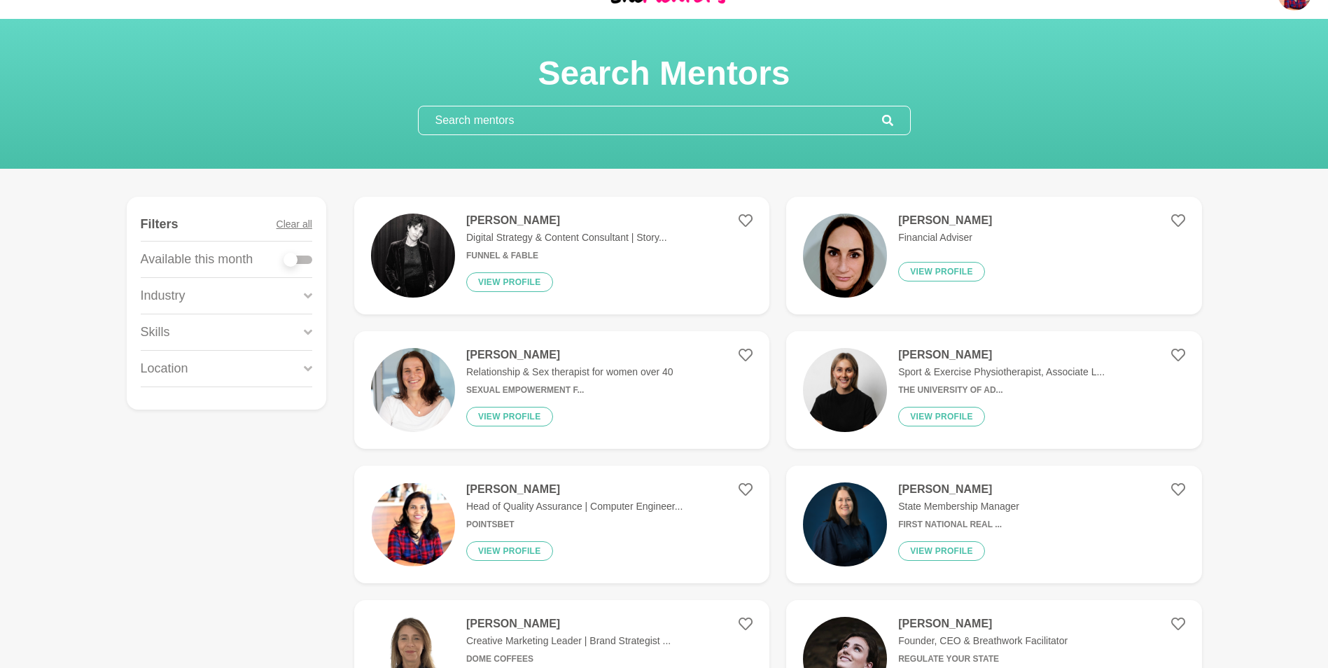 The image size is (1328, 668). I want to click on input: Search mentors, so click(650, 120).